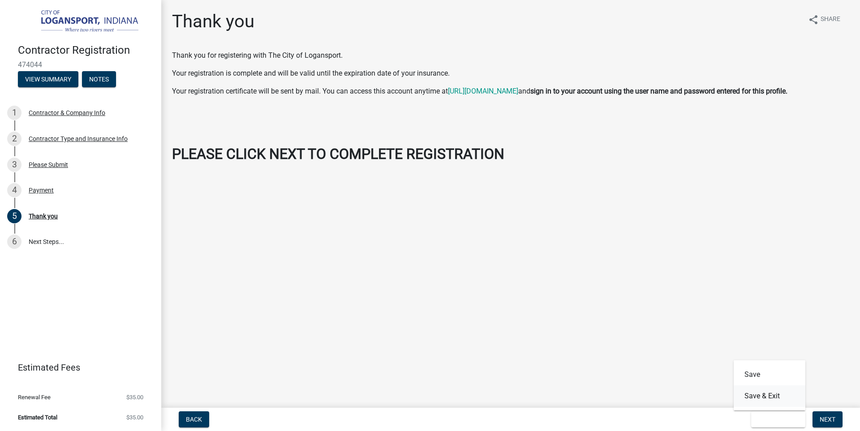 The image size is (860, 431). Describe the element at coordinates (770, 375) in the screenshot. I see `button: Save` at that location.